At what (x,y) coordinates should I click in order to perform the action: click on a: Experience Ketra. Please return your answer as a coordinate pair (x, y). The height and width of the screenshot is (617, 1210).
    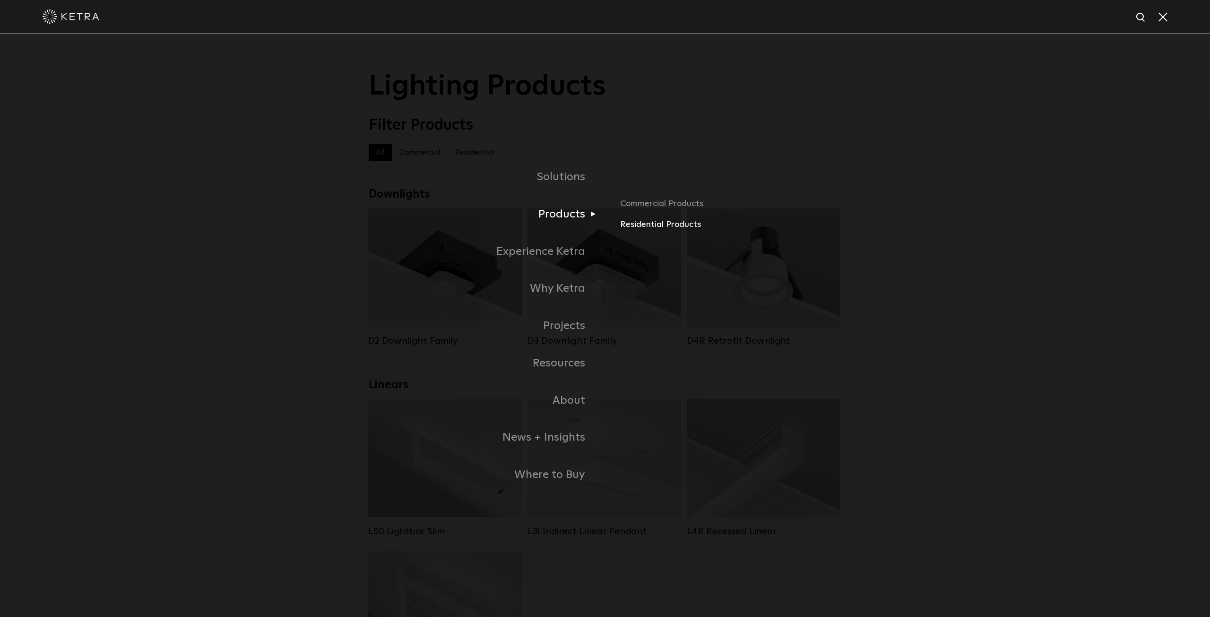
    Looking at the image, I should click on (487, 251).